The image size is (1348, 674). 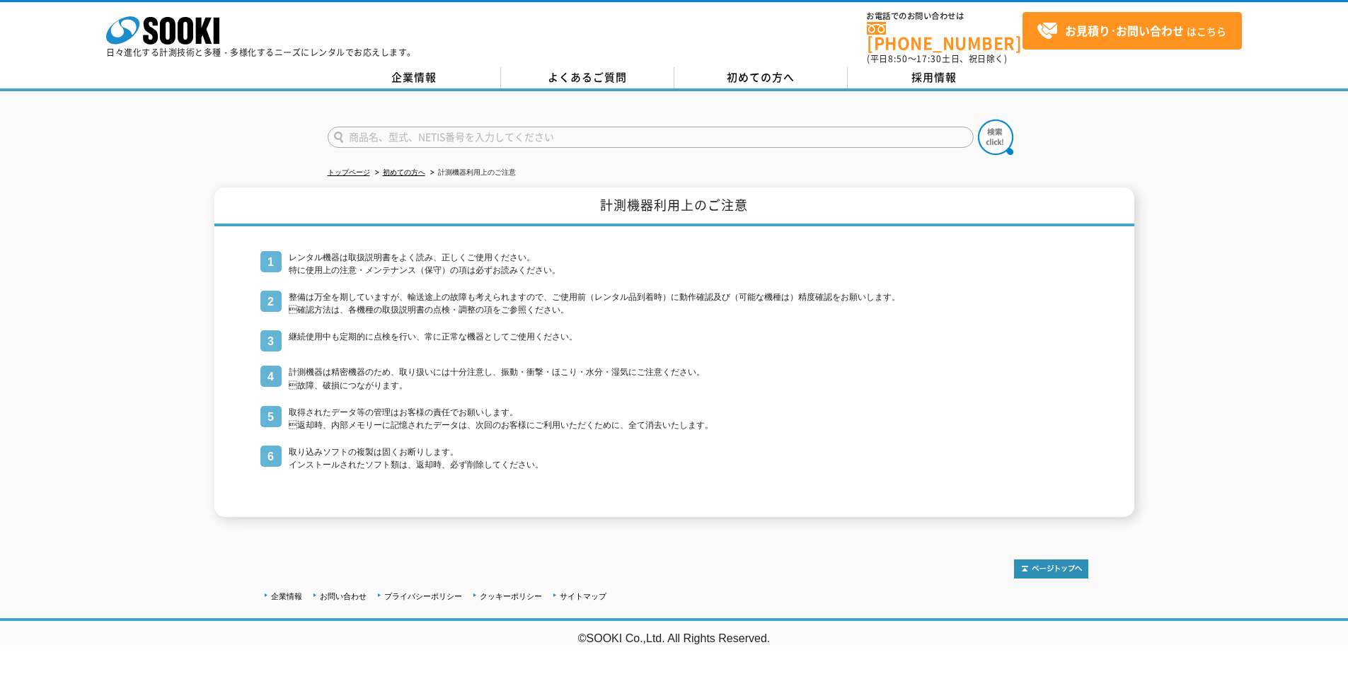 I want to click on a: クッキーポリシー, so click(x=511, y=596).